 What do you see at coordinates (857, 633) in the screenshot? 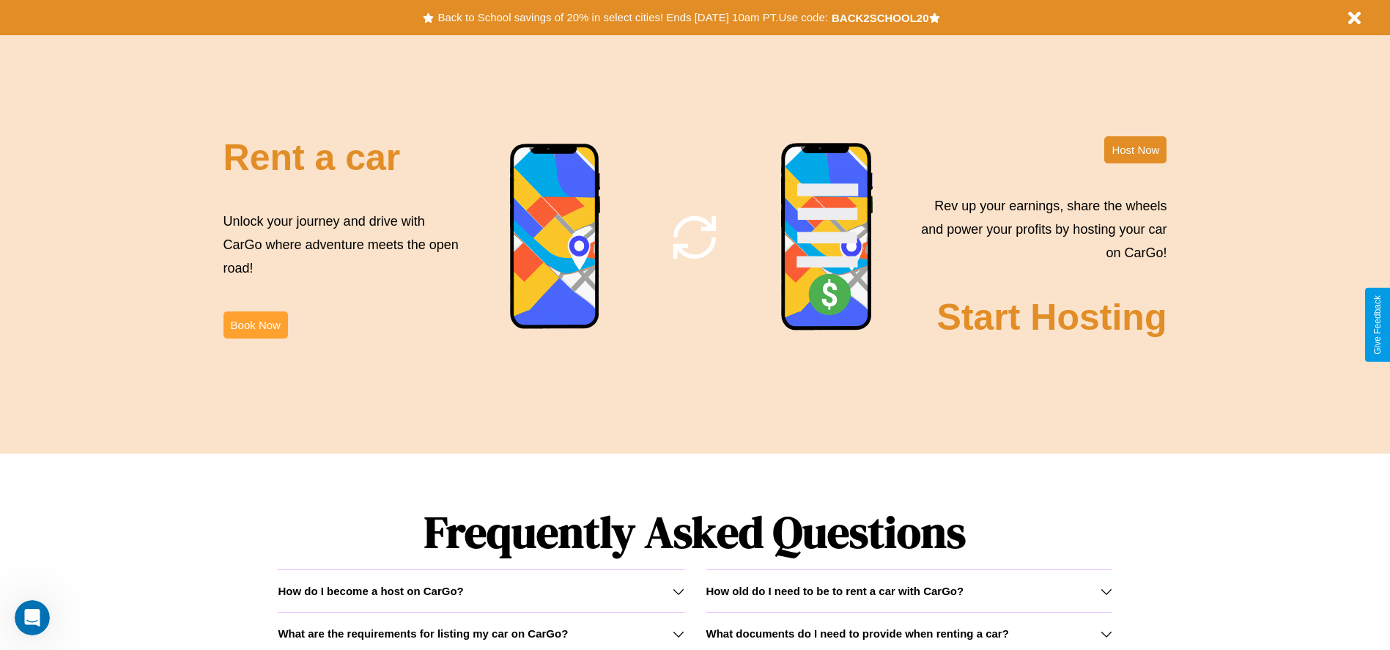
I see `h3: What documents do I need to provide when renting a car?` at bounding box center [857, 633].